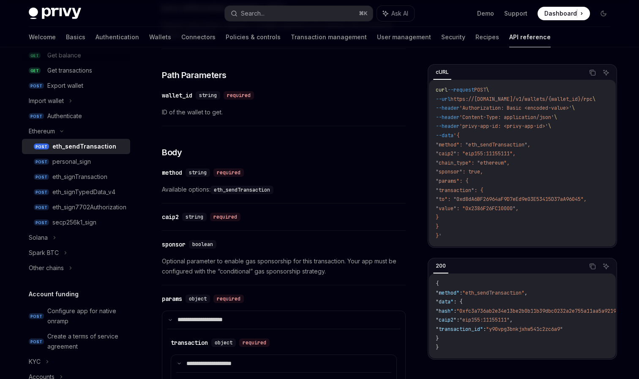  Describe the element at coordinates (174, 245) in the screenshot. I see `div: sponsor` at that location.